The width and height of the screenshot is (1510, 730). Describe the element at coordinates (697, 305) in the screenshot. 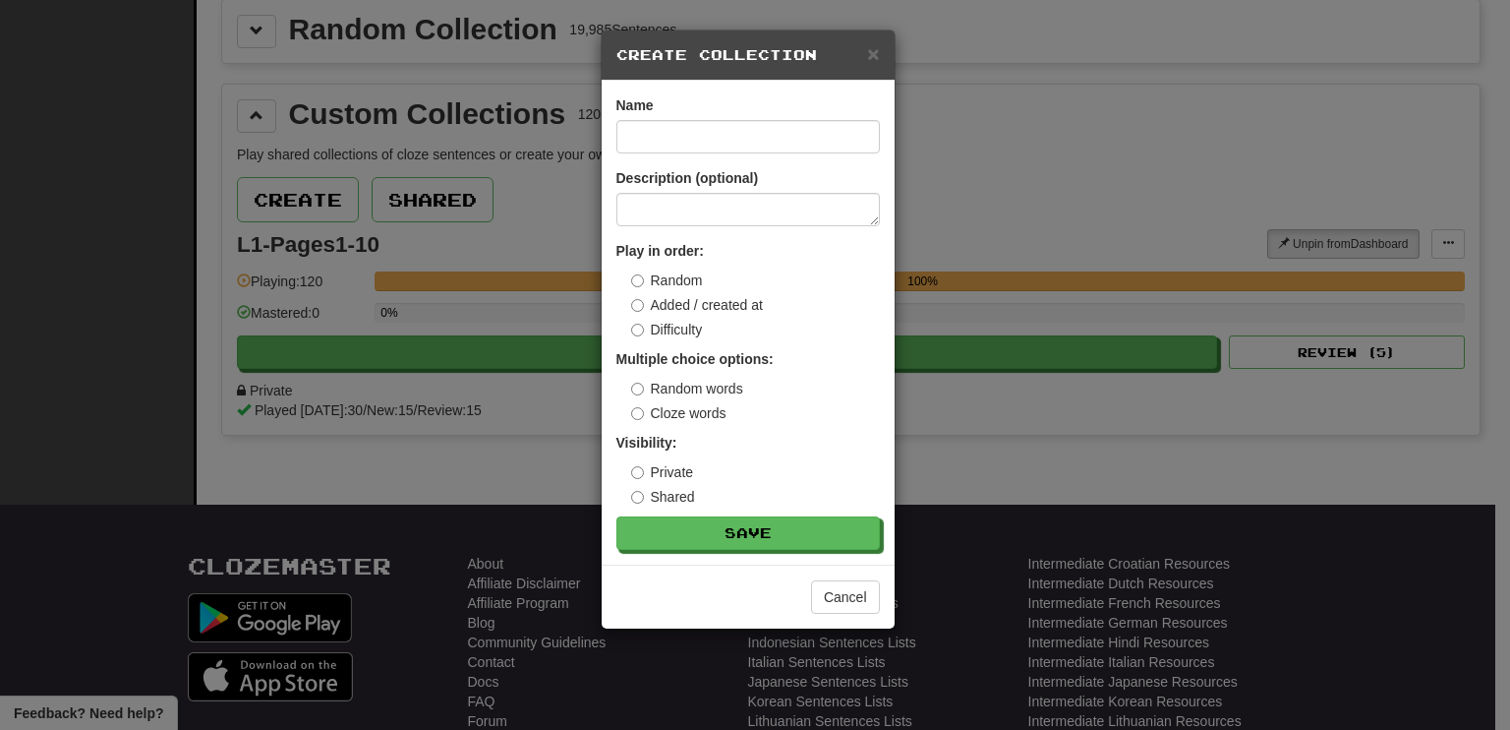

I see `label: Added / created at` at that location.